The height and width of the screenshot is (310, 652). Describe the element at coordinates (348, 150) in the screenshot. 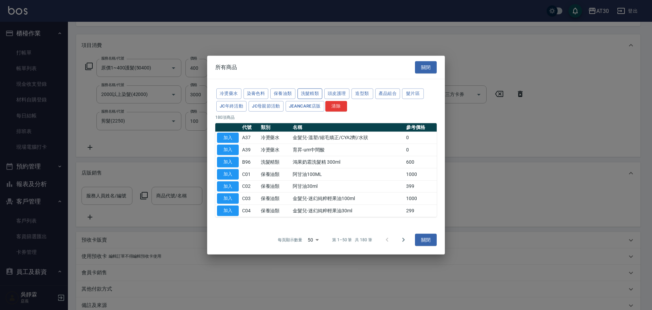

I see `td: 育昇-um中間酸` at that location.